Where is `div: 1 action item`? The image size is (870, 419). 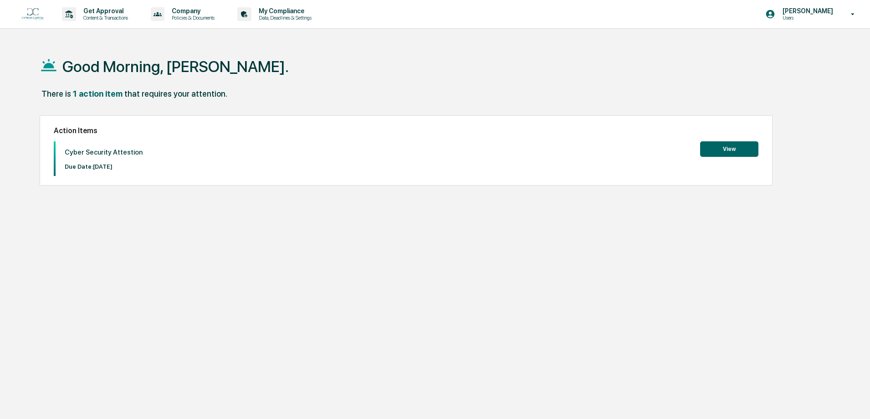 div: 1 action item is located at coordinates (98, 93).